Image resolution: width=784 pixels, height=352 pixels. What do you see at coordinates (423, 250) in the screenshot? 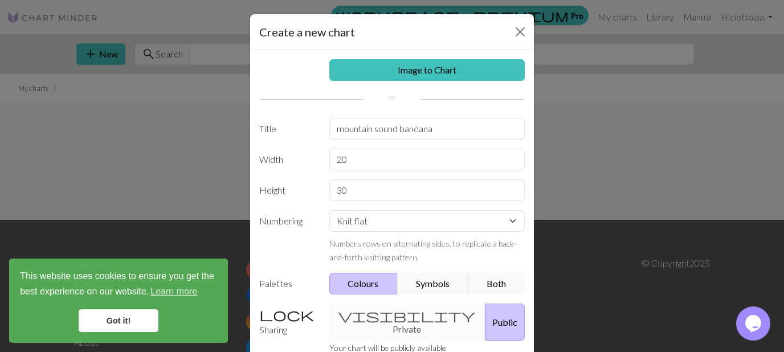
I see `small: Numbers rows on alternating sides, to replicate a back-and-forth knitting pattern.` at bounding box center [423, 250].